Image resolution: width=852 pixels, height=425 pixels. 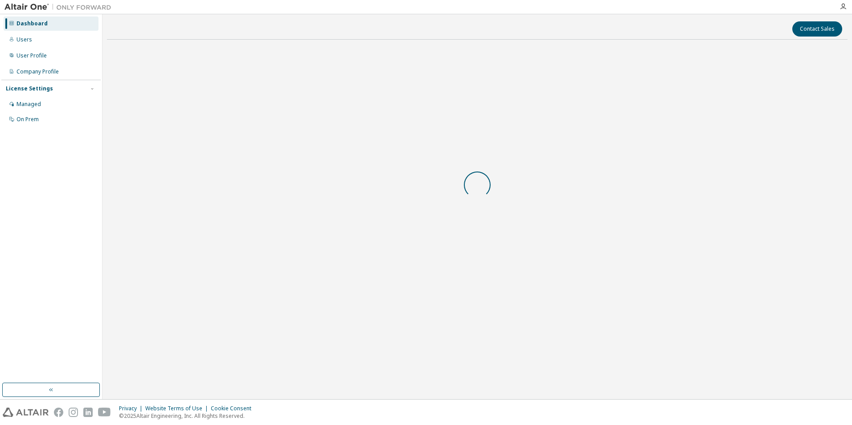 I want to click on p: © 2025 Altair Engineering, Inc. All Rights Reserved., so click(x=188, y=416).